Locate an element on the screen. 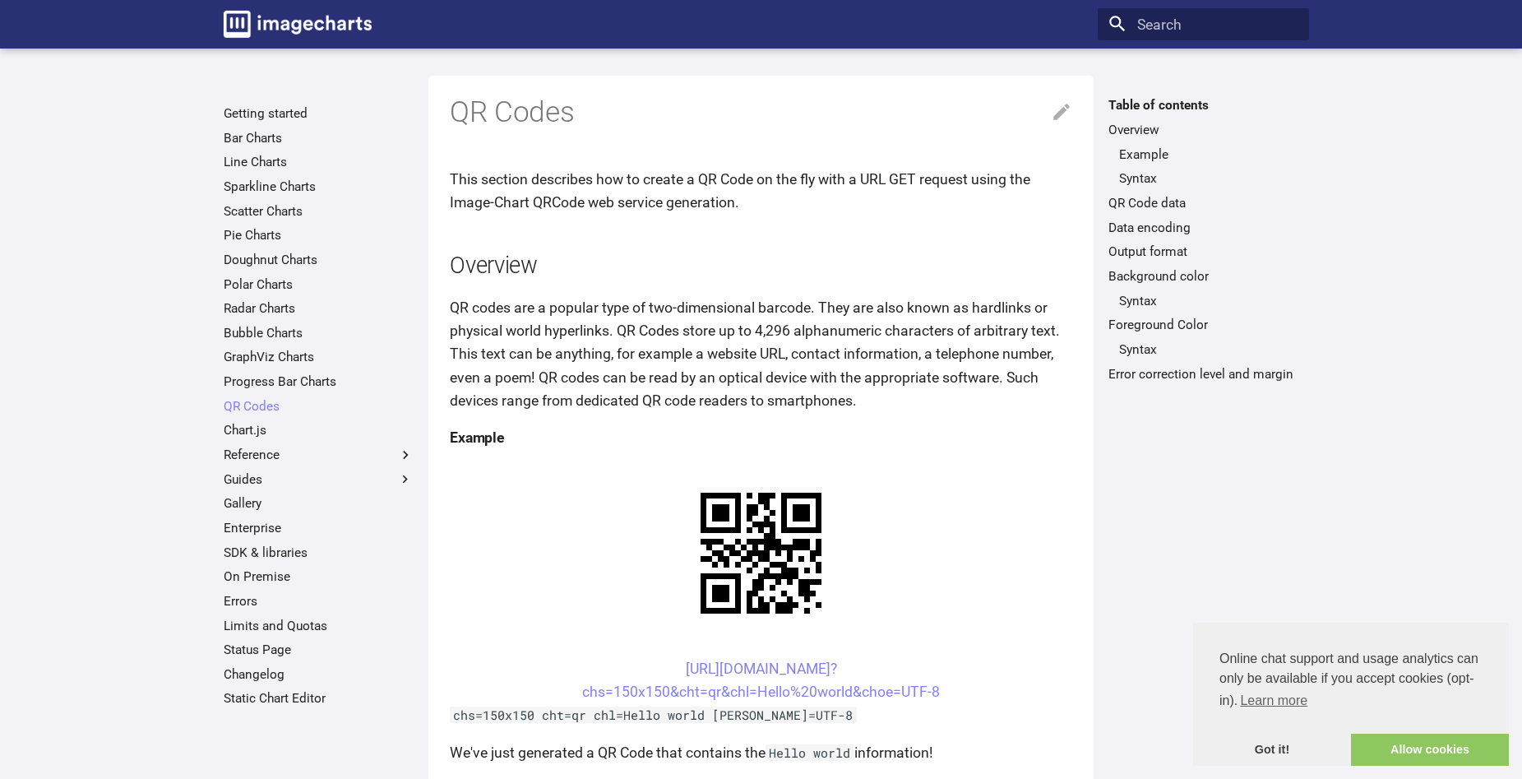 The image size is (1522, 779). a: Limits and Quotas is located at coordinates (318, 626).